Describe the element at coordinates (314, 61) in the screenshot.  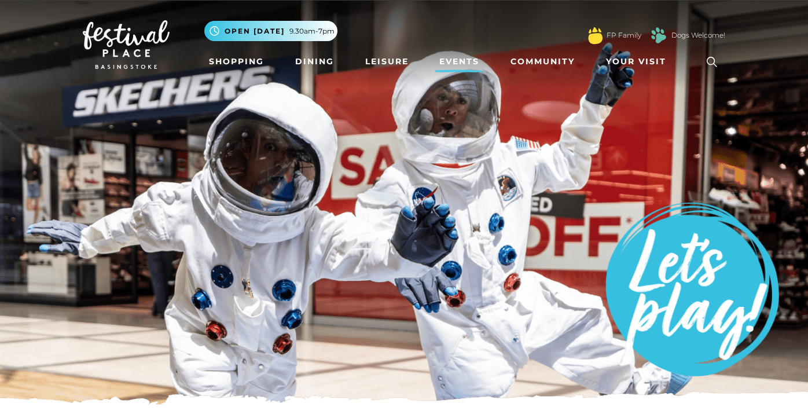
I see `a: Dining` at that location.